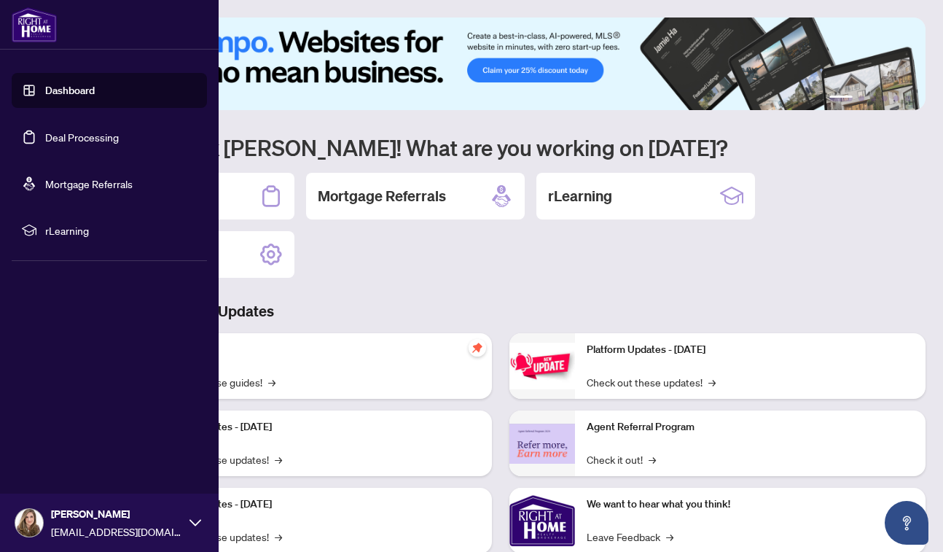 This screenshot has width=943, height=552. What do you see at coordinates (501, 63) in the screenshot?
I see `img: Slide 0` at bounding box center [501, 63].